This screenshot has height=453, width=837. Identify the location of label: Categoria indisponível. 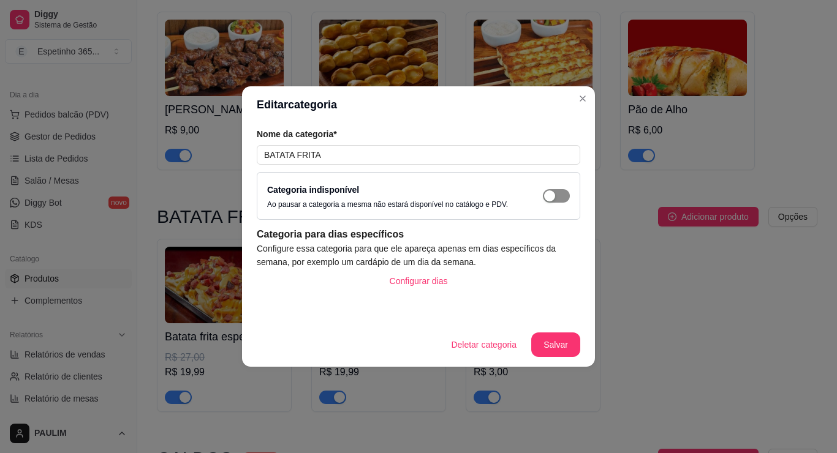
(313, 190).